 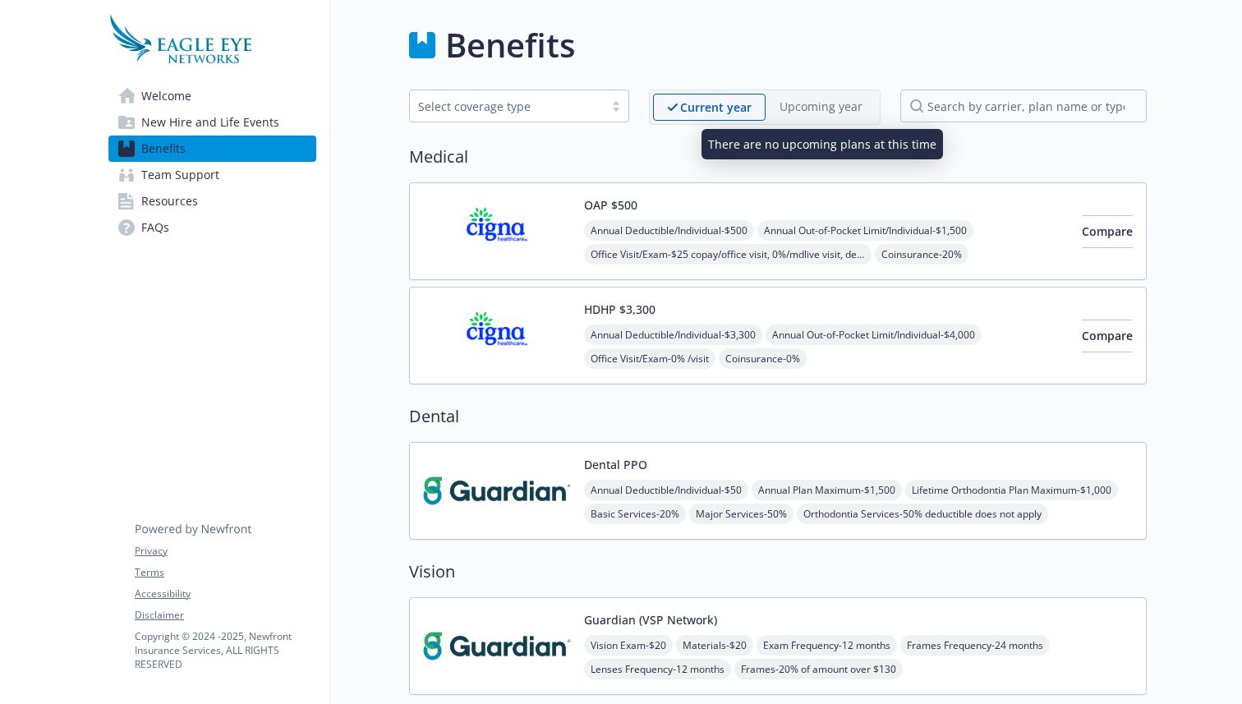 I want to click on span: Lenses Frequency - 12 months, so click(x=657, y=669).